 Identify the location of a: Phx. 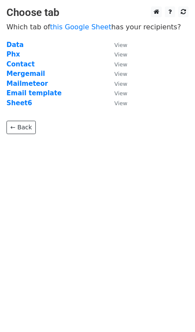
(13, 54).